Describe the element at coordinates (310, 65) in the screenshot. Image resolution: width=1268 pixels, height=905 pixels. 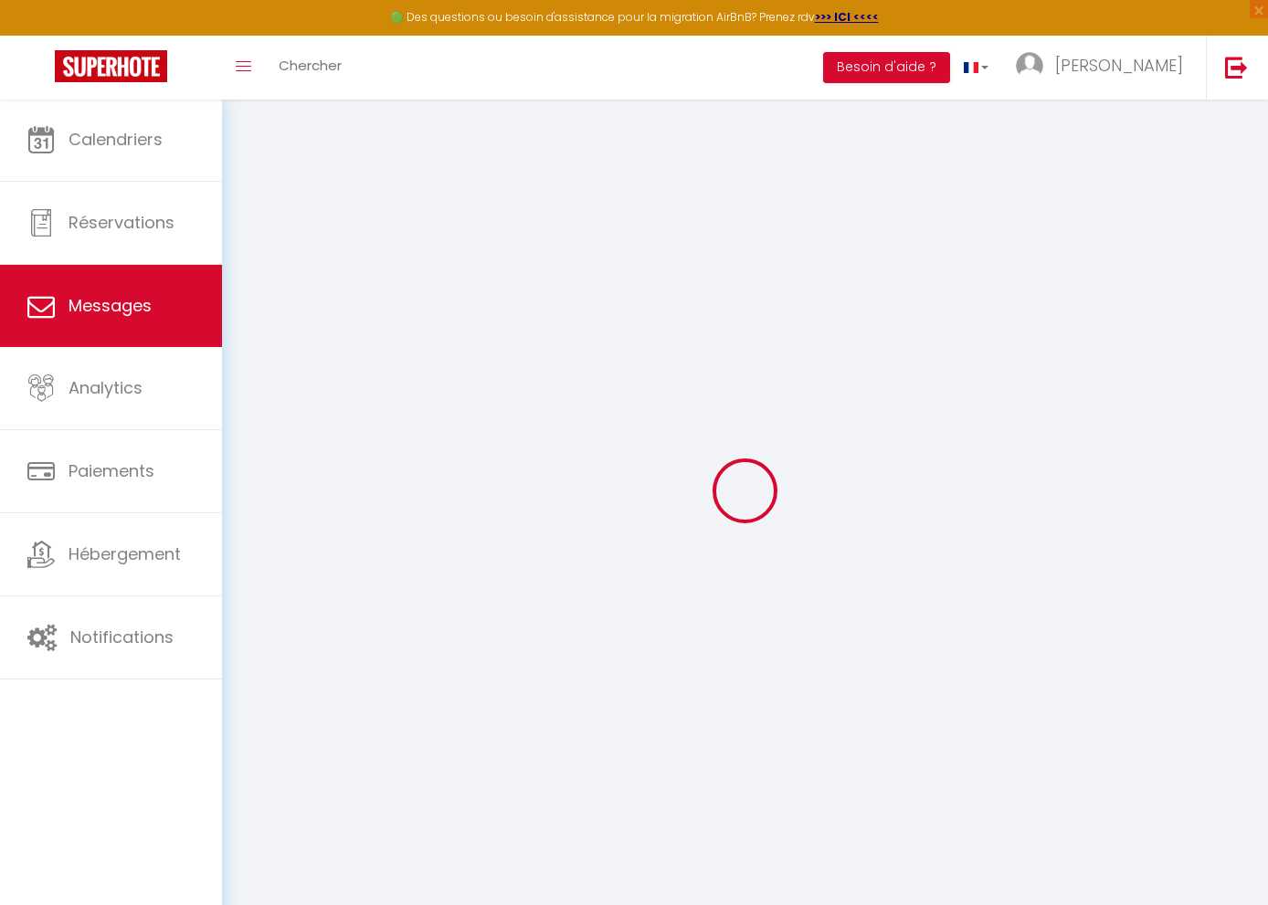
I see `span: Chercher` at that location.